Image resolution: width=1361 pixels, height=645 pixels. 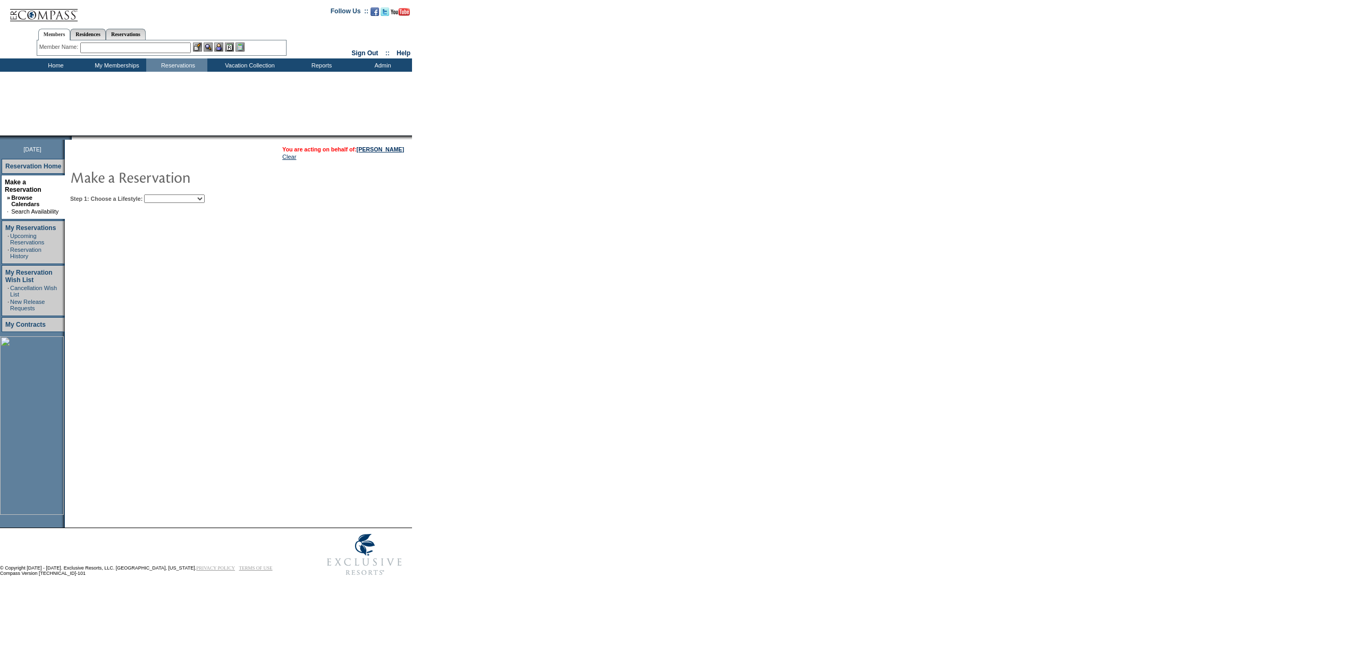 What do you see at coordinates (125, 34) in the screenshot?
I see `a: Reservations` at bounding box center [125, 34].